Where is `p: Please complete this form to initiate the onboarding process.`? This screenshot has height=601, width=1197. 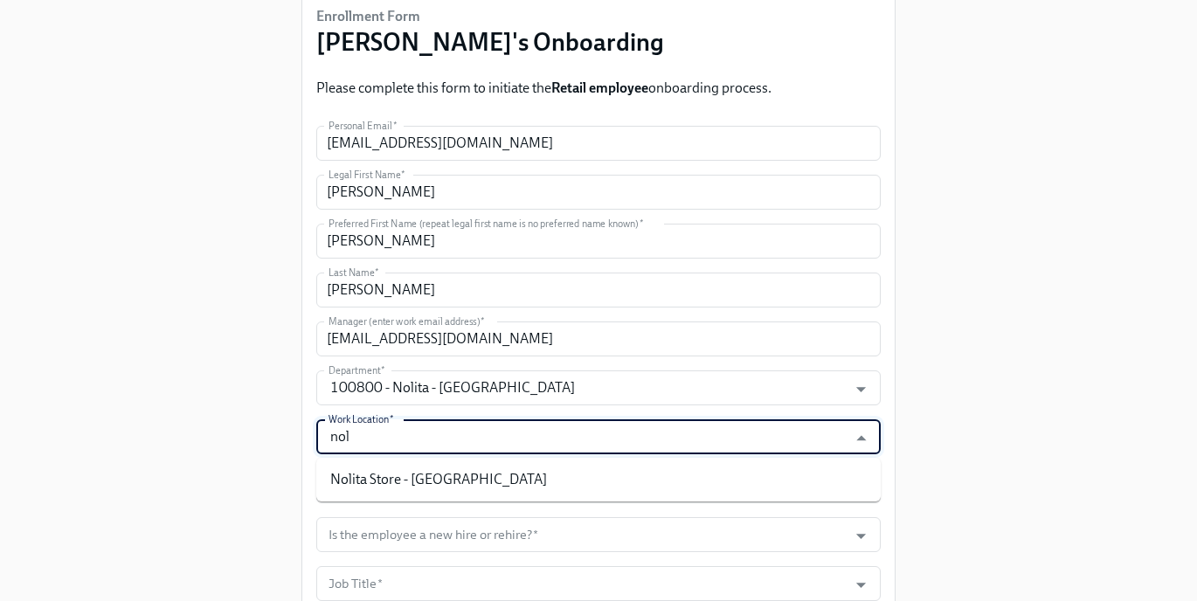
p: Please complete this form to initiate the onboarding process. is located at coordinates (543, 88).